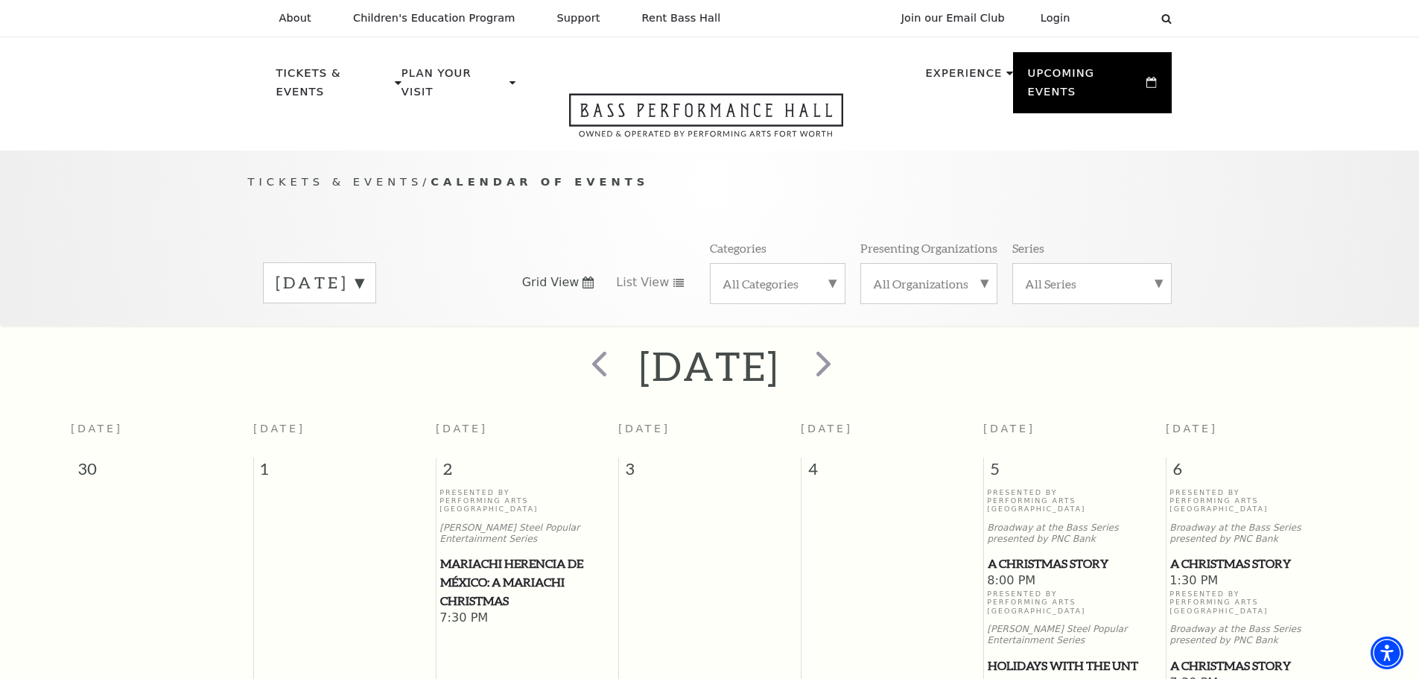 The image size is (1419, 679). I want to click on label: All Categories, so click(778, 283).